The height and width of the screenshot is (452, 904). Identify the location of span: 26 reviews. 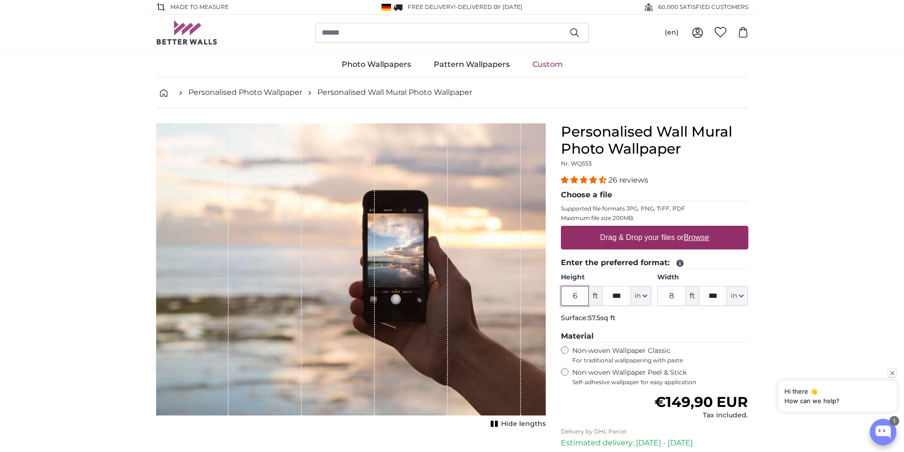
(628, 180).